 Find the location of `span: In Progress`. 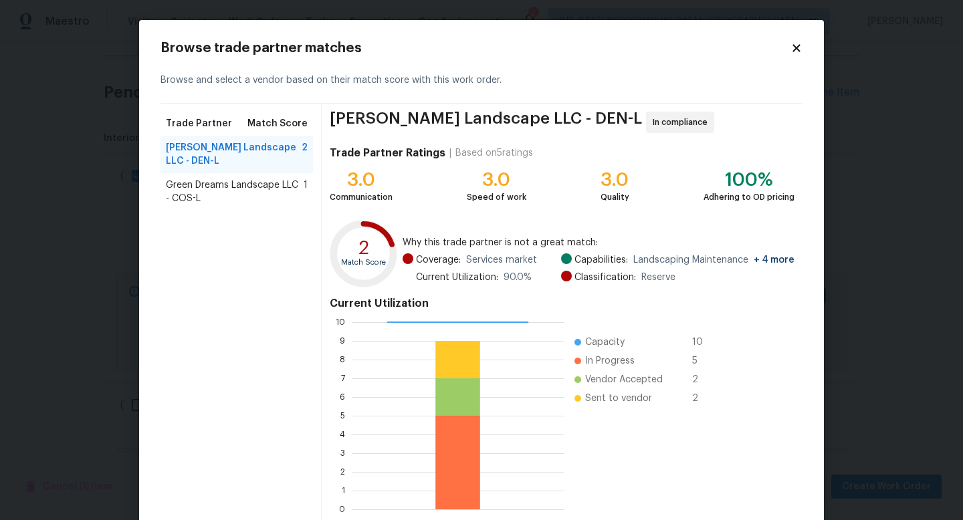

span: In Progress is located at coordinates (610, 361).